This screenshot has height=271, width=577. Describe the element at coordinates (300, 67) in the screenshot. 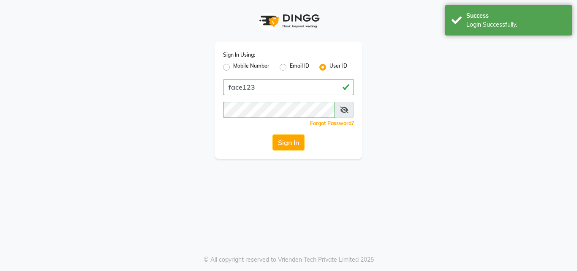

I see `label: Email ID` at that location.